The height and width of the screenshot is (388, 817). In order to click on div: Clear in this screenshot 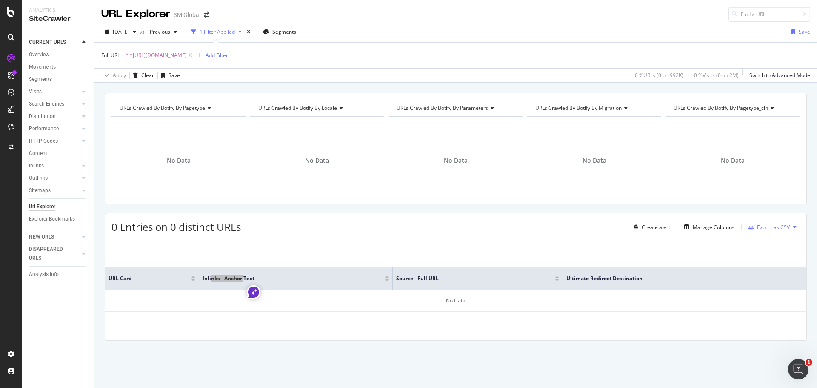, I will do `click(148, 75)`.